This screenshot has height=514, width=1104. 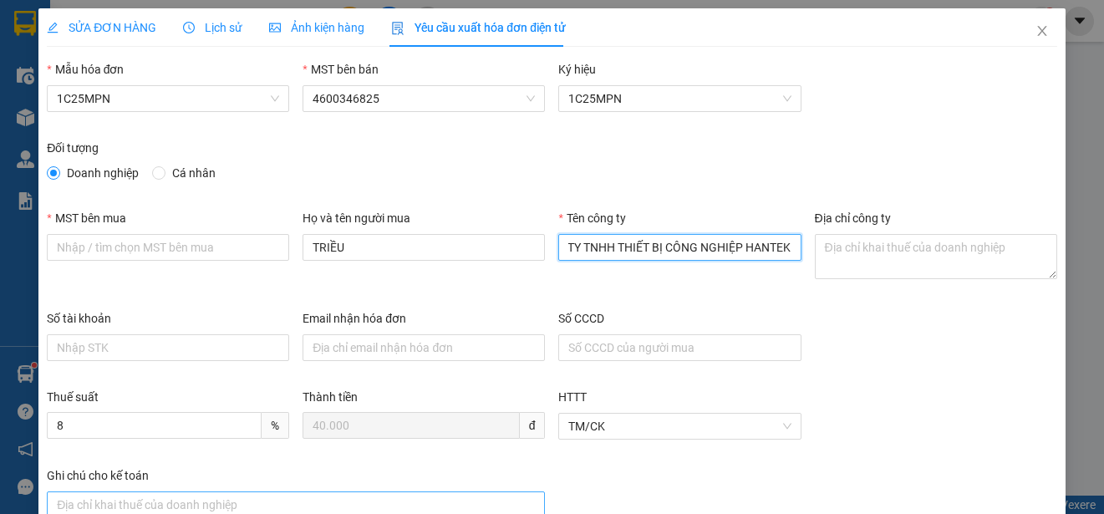 I want to click on span: edit, so click(x=53, y=28).